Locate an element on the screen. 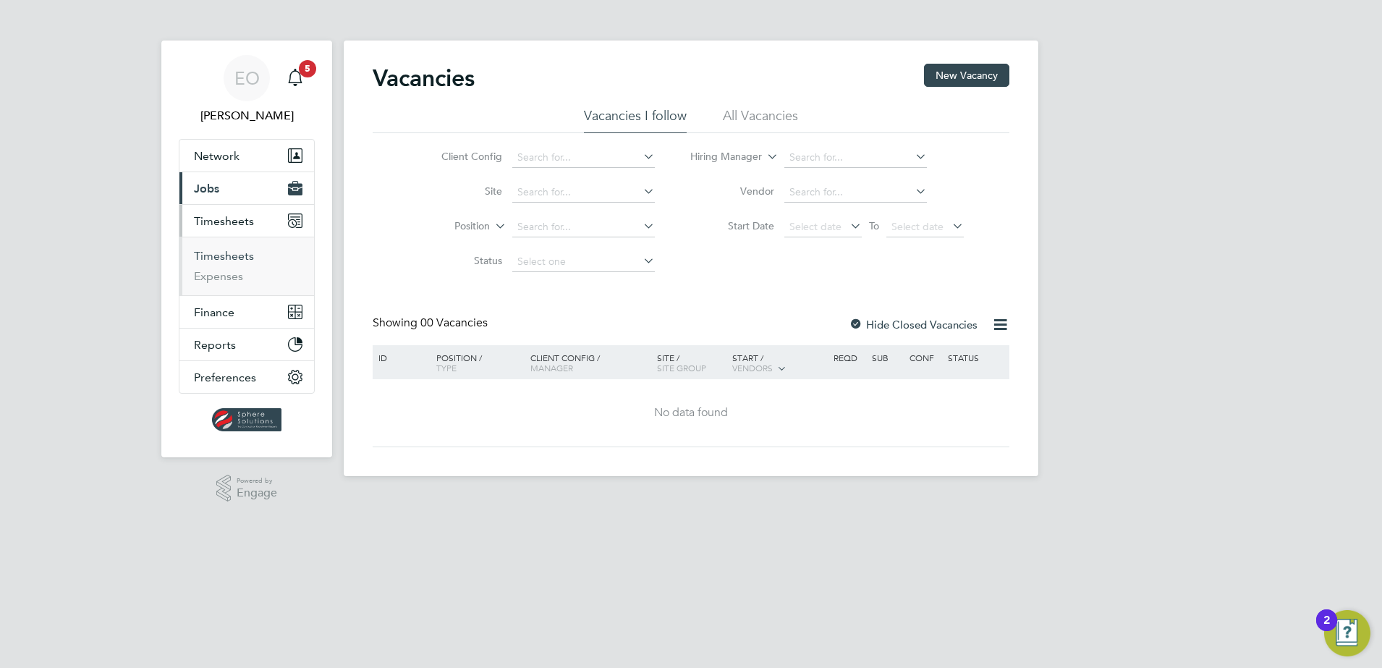 The height and width of the screenshot is (668, 1382). a: Powered byEngage is located at coordinates (247, 489).